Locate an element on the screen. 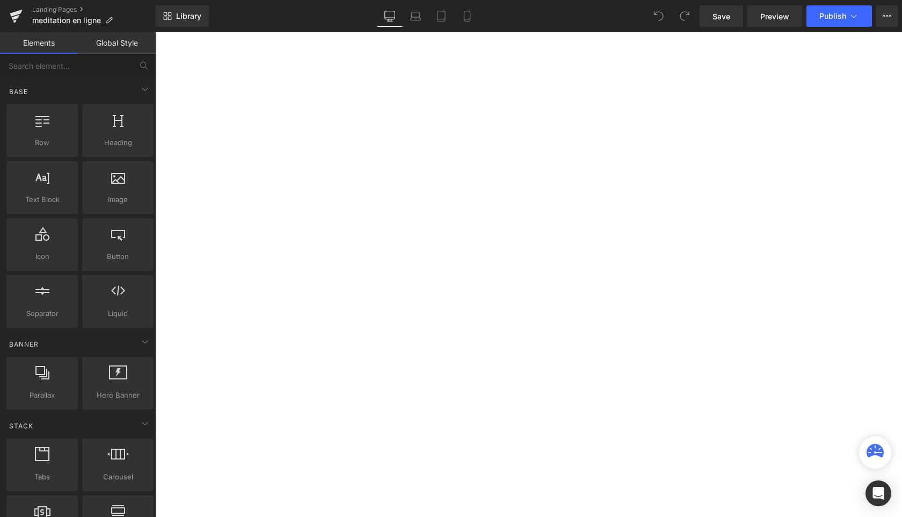 The image size is (902, 517). span: Liquid is located at coordinates (118, 313).